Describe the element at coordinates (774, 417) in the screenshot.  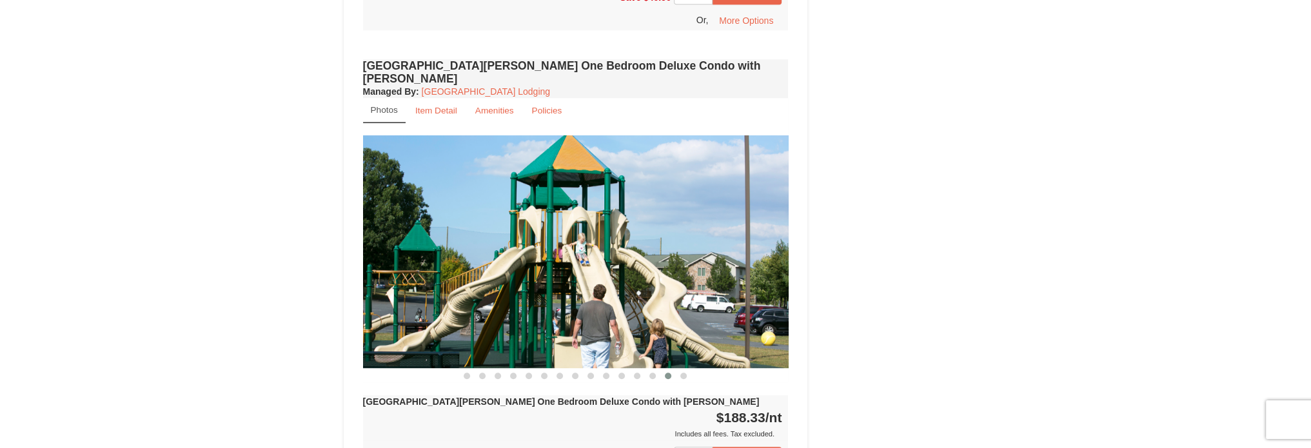
I see `span: /nt` at that location.